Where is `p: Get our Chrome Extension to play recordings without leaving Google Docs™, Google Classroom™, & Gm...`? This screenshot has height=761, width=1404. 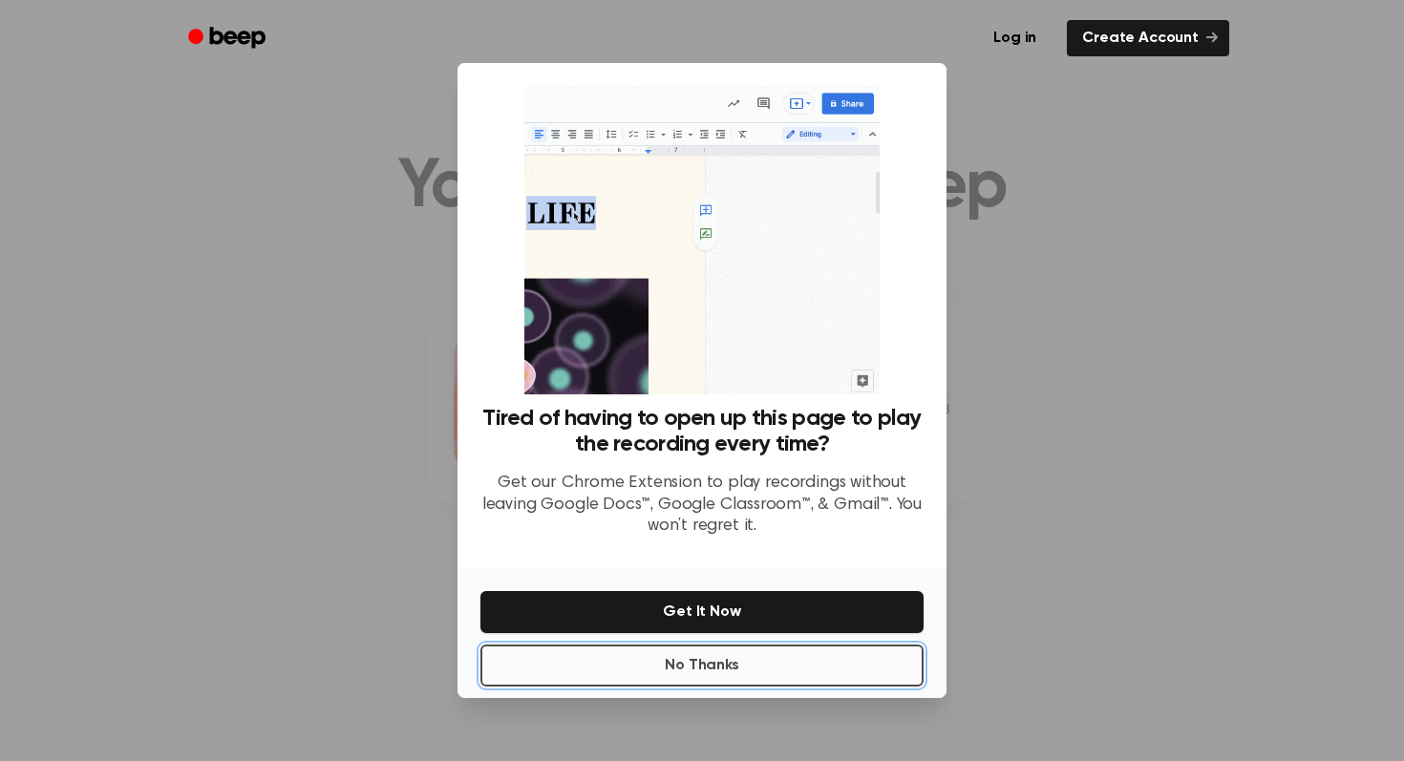
p: Get our Chrome Extension to play recordings without leaving Google Docs™, Google Classroom™, & Gm... is located at coordinates (702, 505).